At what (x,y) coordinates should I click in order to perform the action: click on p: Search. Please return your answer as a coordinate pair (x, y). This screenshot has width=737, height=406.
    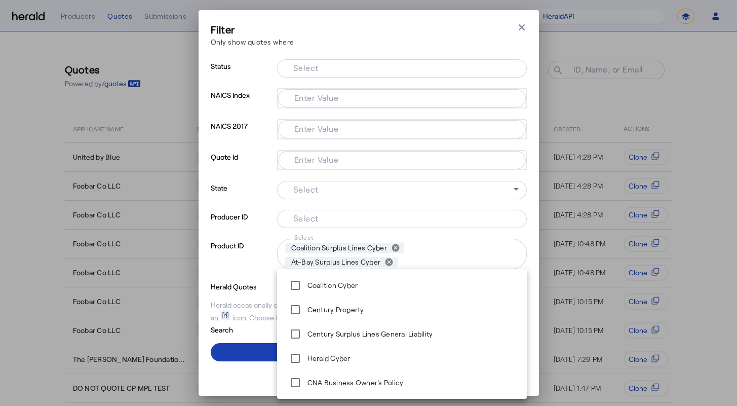
    Looking at the image, I should click on (250, 329).